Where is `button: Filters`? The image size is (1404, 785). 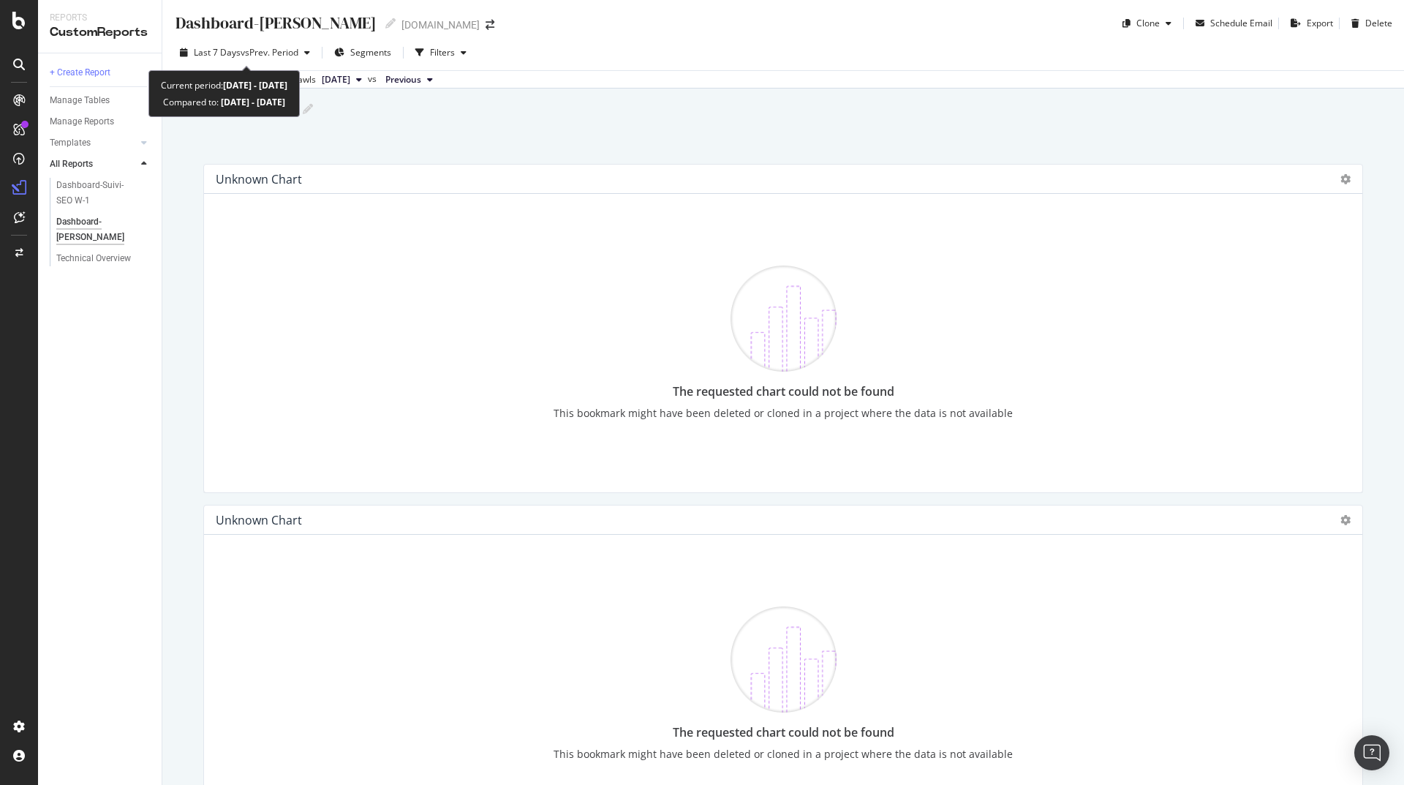
button: Filters is located at coordinates (441, 53).